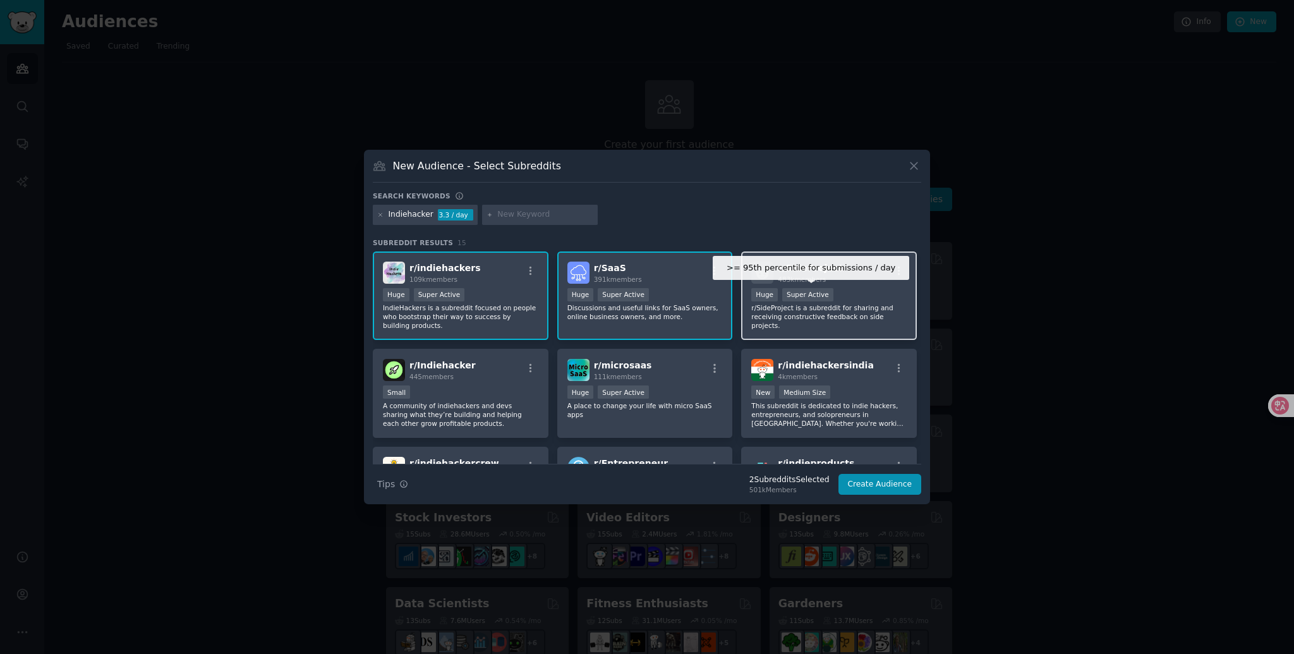  Describe the element at coordinates (829, 415) in the screenshot. I see `p: This subreddit is dedicated to indie hackers, entrepreneurs, and solopreneurs in [GEOGRAPHIC_DATA...` at that location.